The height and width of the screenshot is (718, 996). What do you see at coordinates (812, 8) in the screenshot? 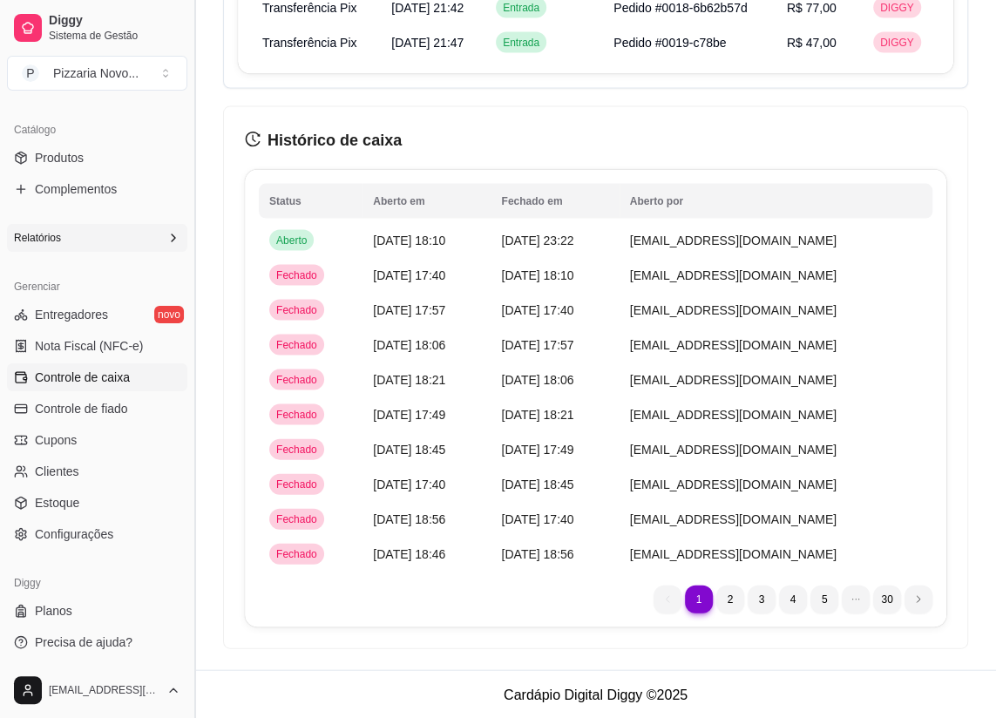
I see `span: R$ 77,00` at bounding box center [812, 8].